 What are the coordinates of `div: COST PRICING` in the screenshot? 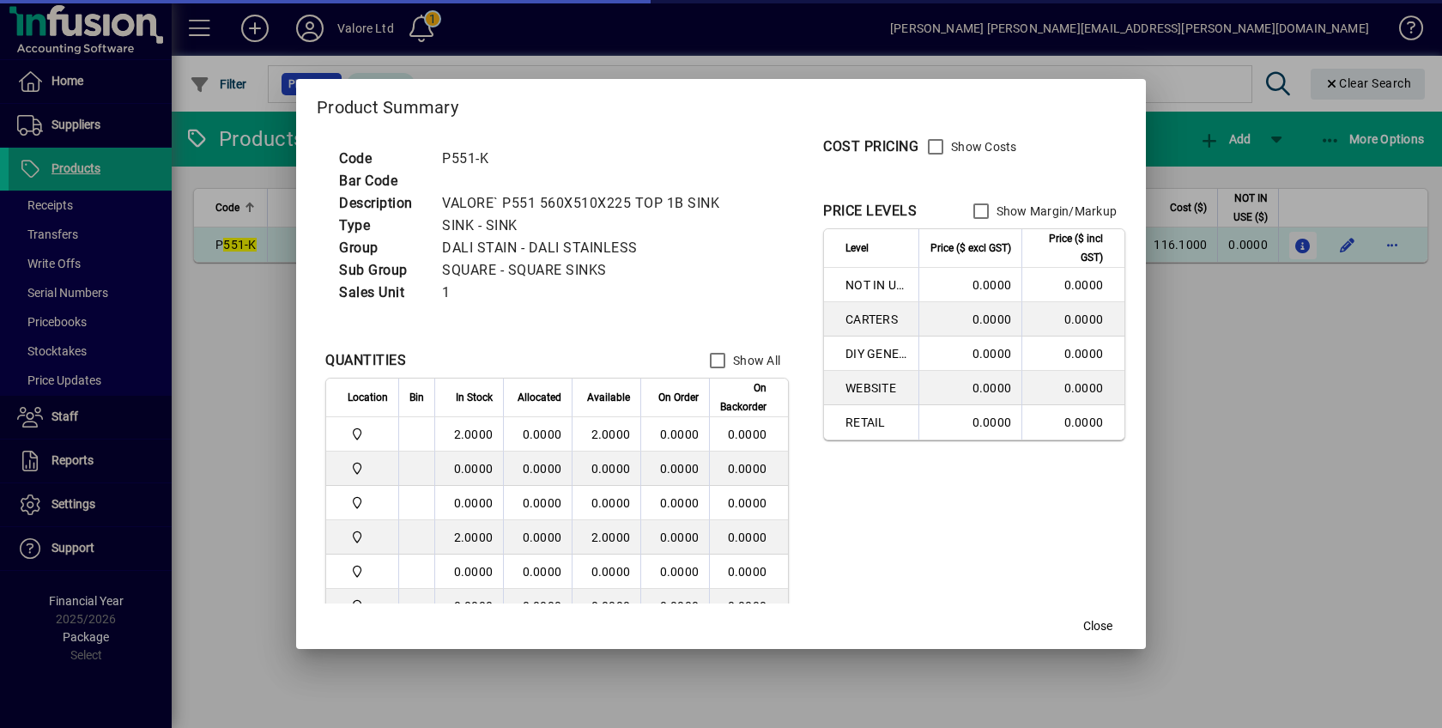 It's located at (870, 147).